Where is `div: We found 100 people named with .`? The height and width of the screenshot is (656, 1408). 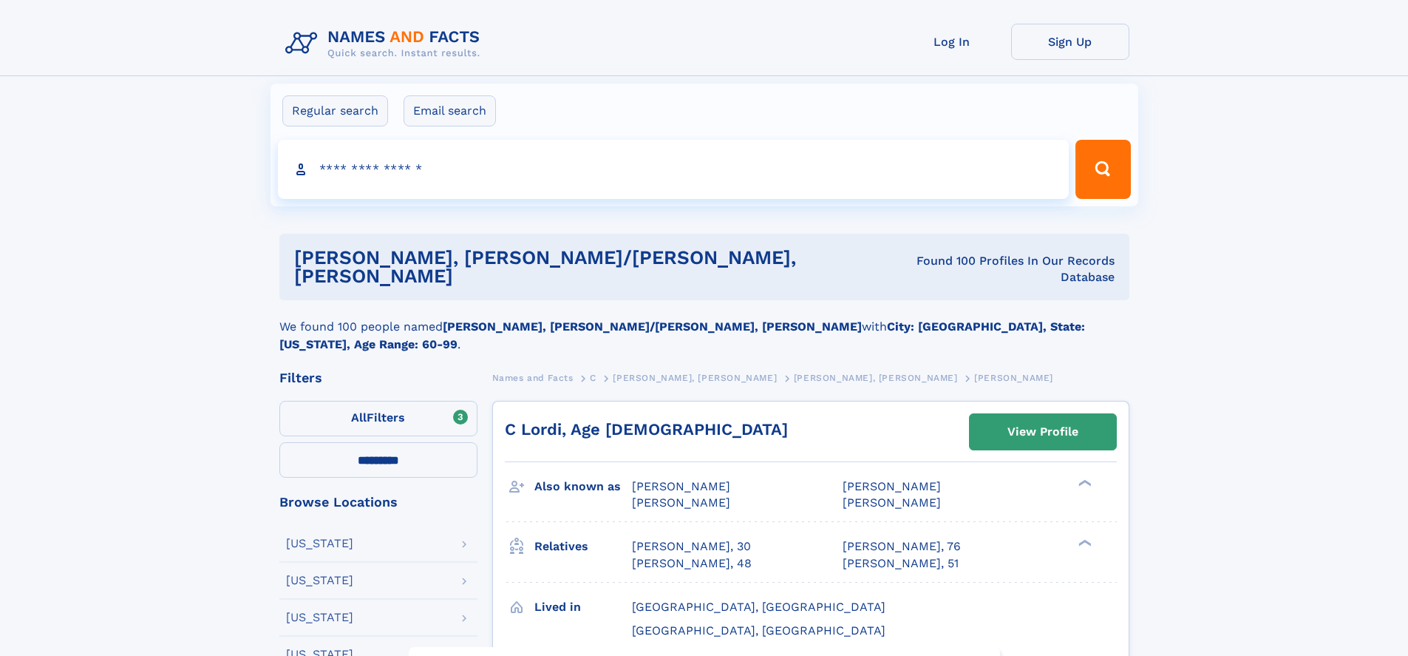
div: We found 100 people named with . is located at coordinates (704, 327).